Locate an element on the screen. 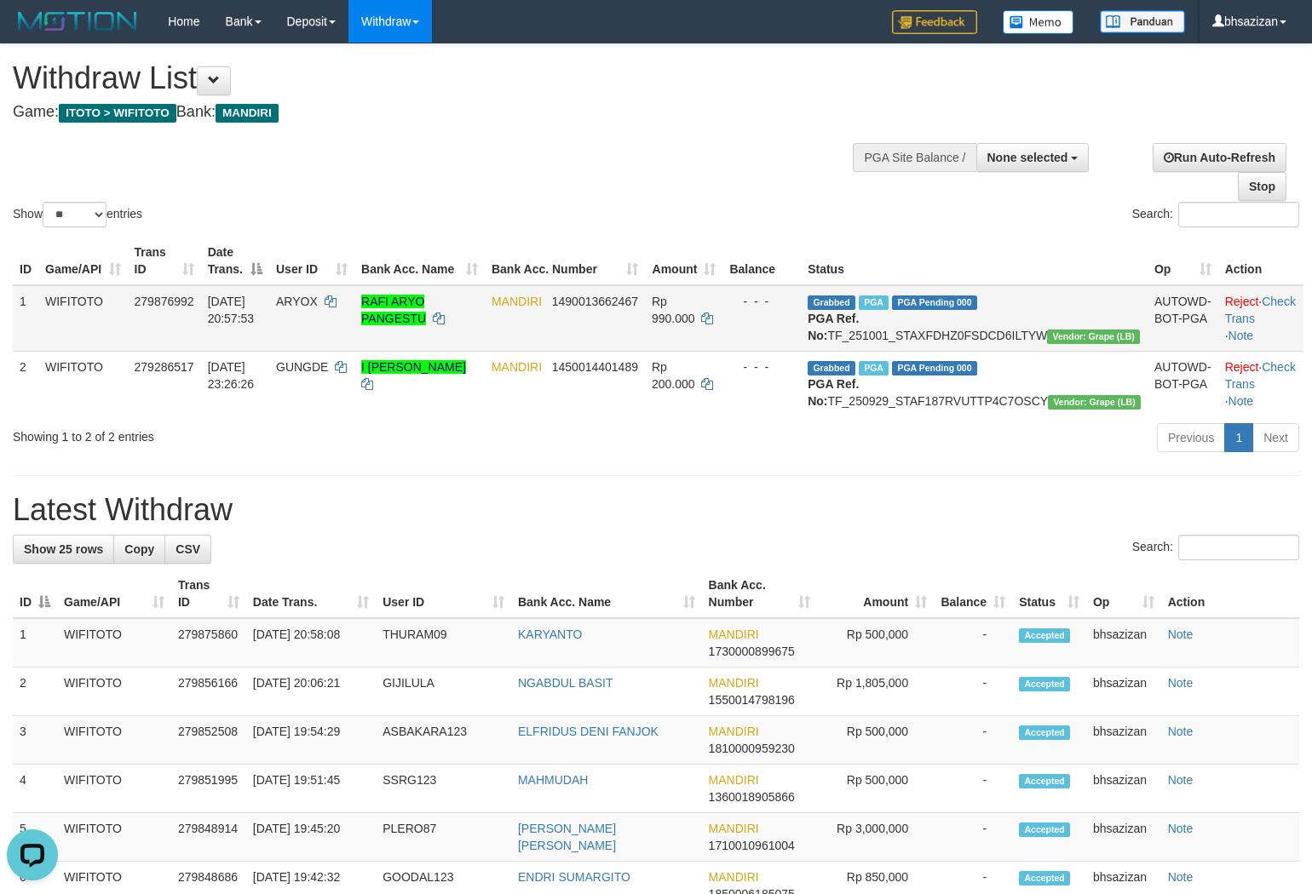  b: PGA Ref. No: is located at coordinates (833, 327).